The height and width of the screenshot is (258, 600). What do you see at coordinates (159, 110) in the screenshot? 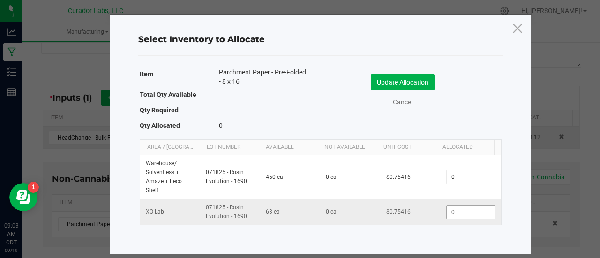
I see `label: Qty Required` at bounding box center [159, 110].